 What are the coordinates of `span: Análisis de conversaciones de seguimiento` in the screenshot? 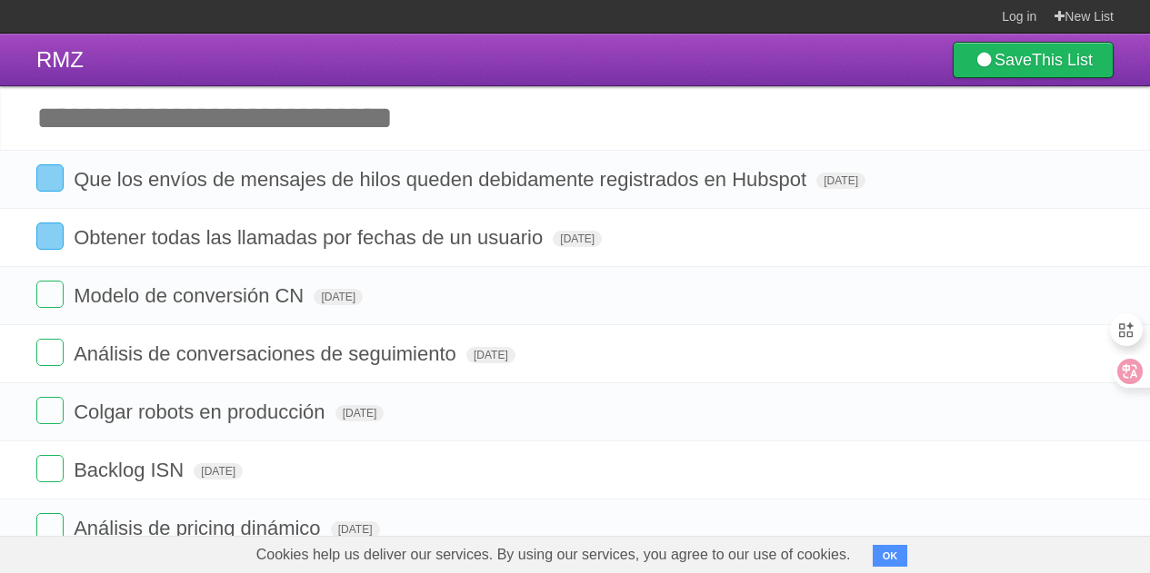 It's located at (267, 353).